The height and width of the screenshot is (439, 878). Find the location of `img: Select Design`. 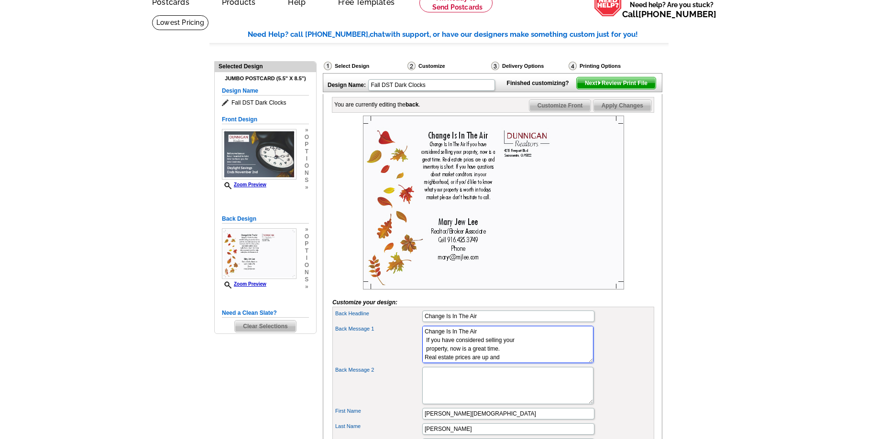

img: Select Design is located at coordinates (328, 66).